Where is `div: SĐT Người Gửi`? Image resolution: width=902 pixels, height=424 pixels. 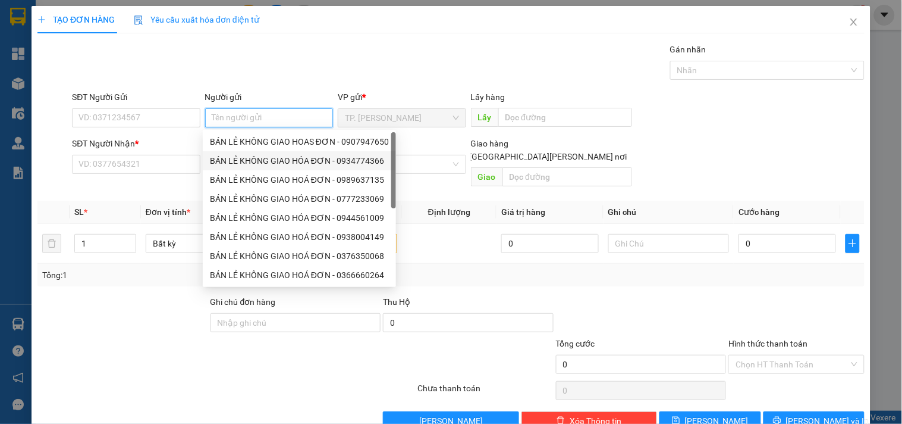 div: SĐT Người Gửi is located at coordinates (136, 97).